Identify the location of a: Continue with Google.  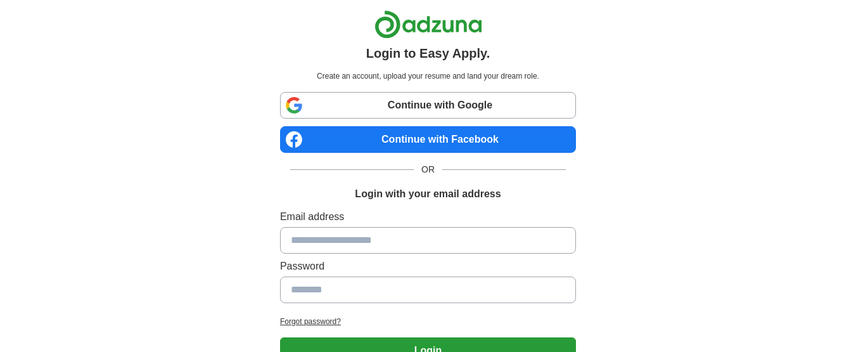
(428, 105).